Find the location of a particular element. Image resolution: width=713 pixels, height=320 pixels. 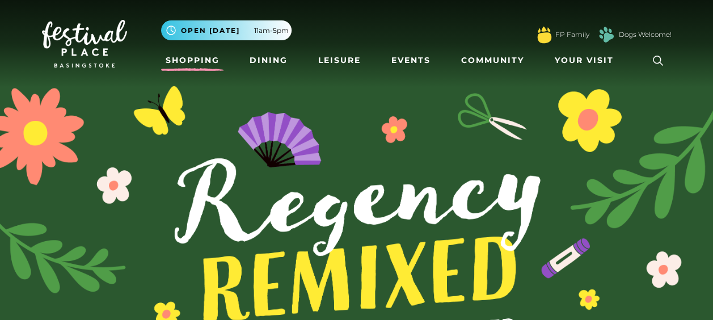

a: Leisure is located at coordinates (339, 60).